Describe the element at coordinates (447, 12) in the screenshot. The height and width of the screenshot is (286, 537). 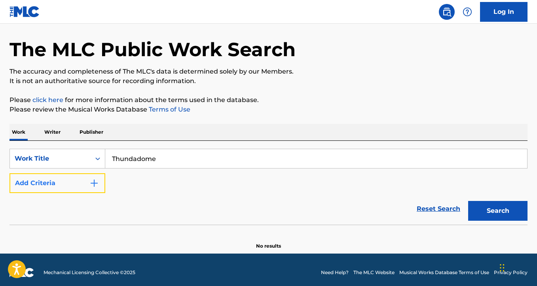
I see `img: search` at that location.